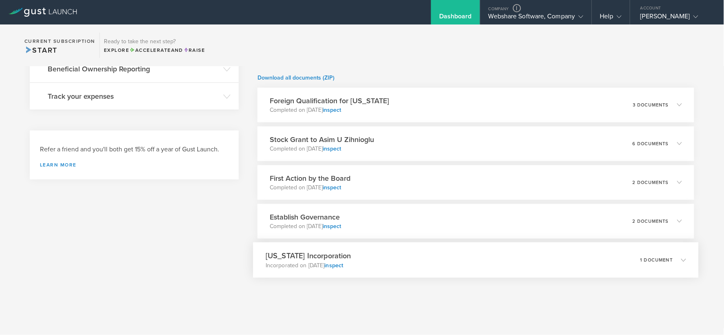 The image size is (724, 335). Describe the element at coordinates (154, 45) in the screenshot. I see `div: Ready to take the next step?ExploreAccelerateandRaise` at that location.